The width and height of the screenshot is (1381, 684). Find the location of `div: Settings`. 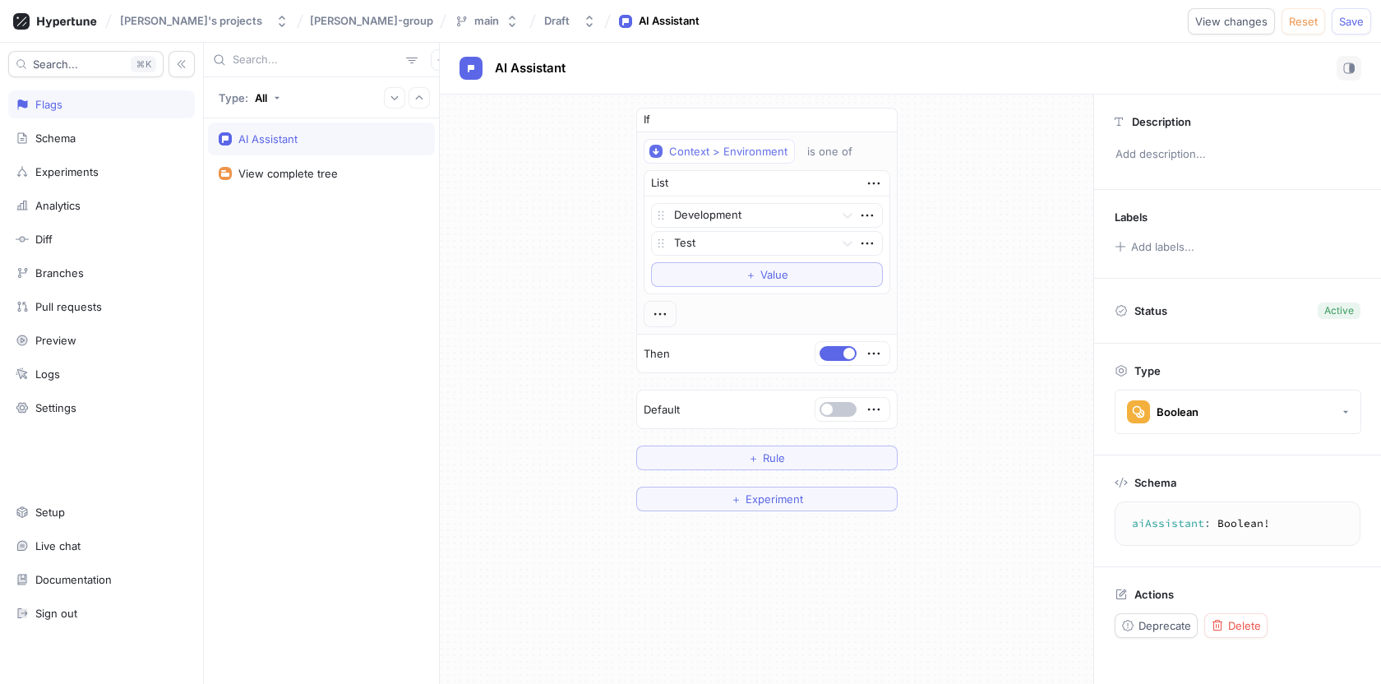

div: Settings is located at coordinates (56, 408).